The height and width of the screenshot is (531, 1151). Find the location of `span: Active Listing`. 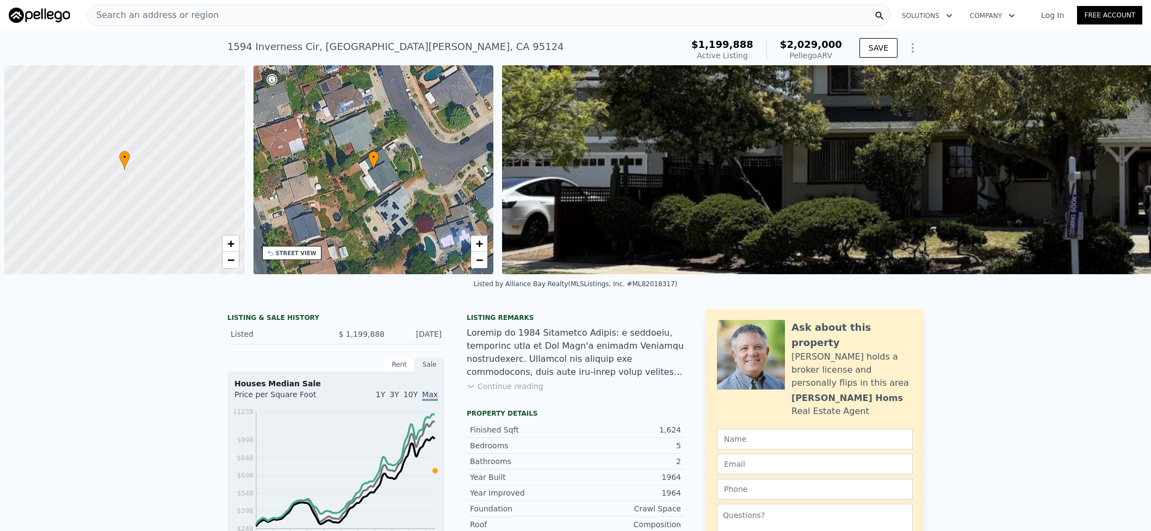

span: Active Listing is located at coordinates (722, 55).